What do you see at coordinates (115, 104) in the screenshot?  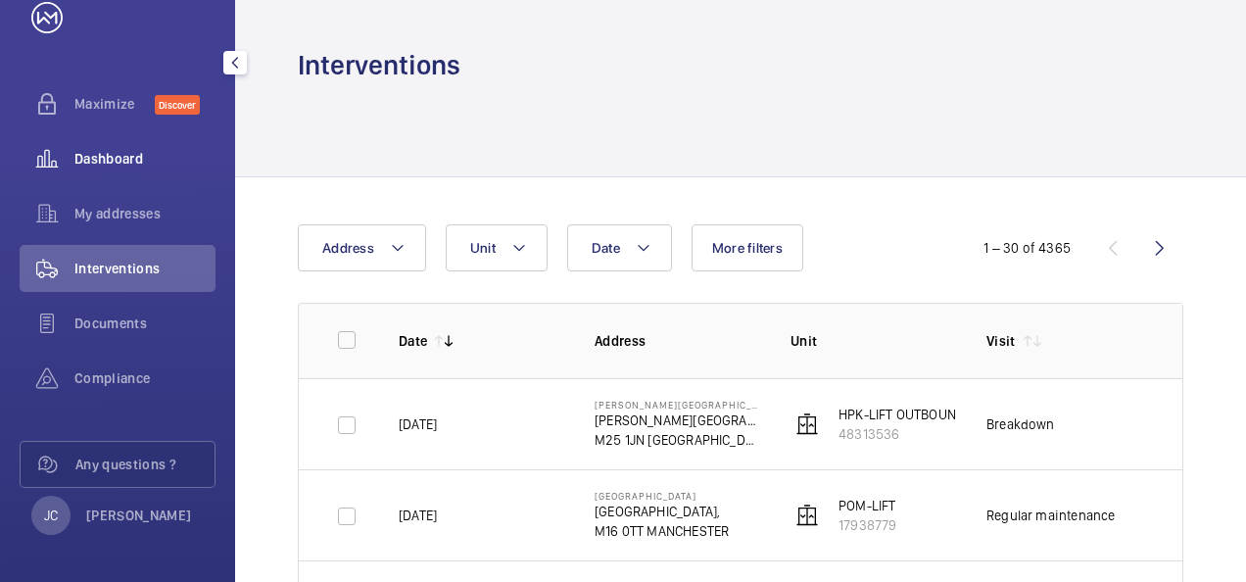 I see `span: Maximize` at bounding box center [115, 104].